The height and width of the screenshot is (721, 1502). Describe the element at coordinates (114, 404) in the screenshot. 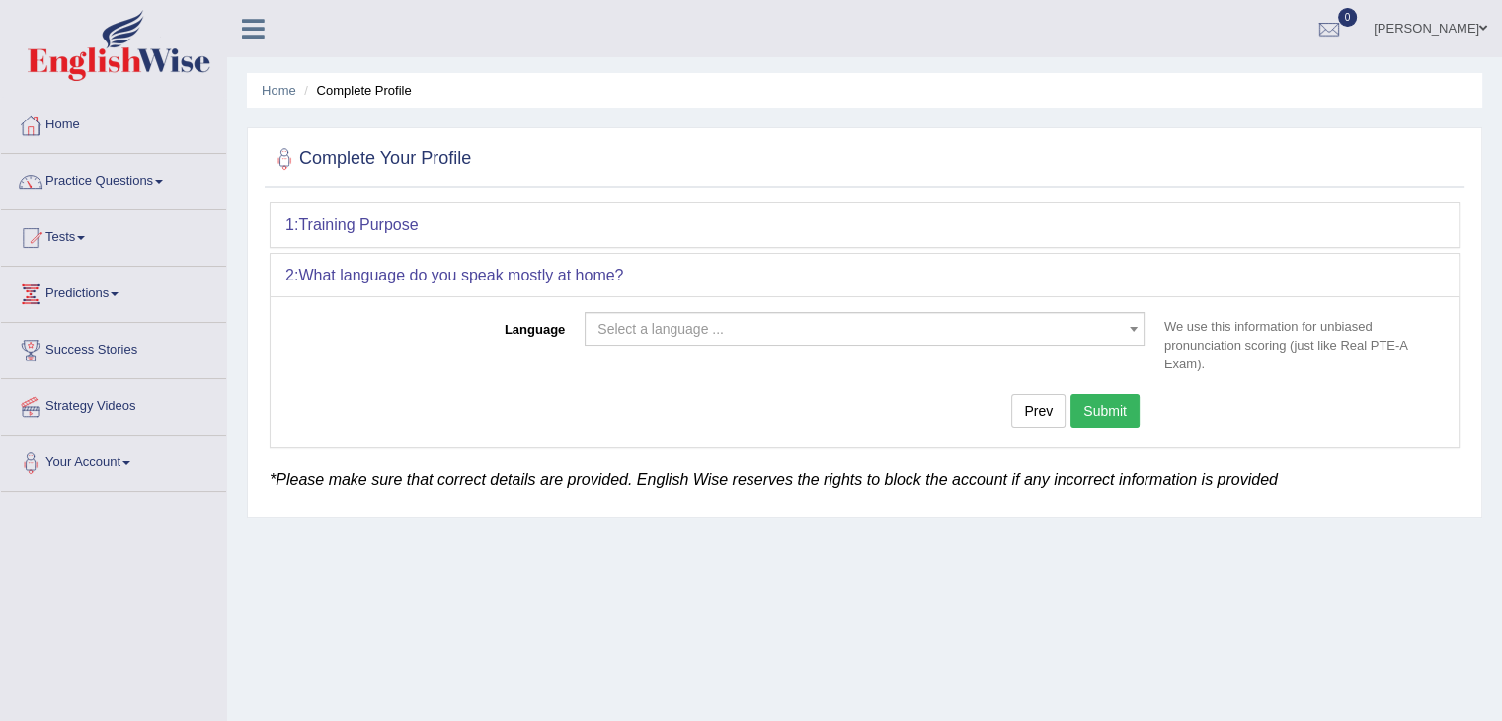

I see `a: Strategy Videos` at that location.